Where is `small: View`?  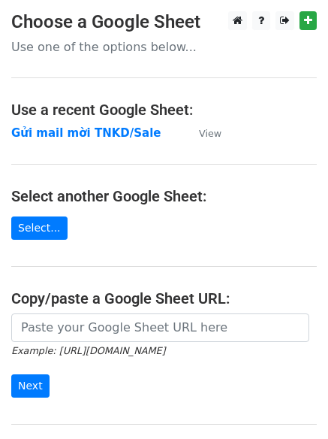 small: View is located at coordinates (210, 133).